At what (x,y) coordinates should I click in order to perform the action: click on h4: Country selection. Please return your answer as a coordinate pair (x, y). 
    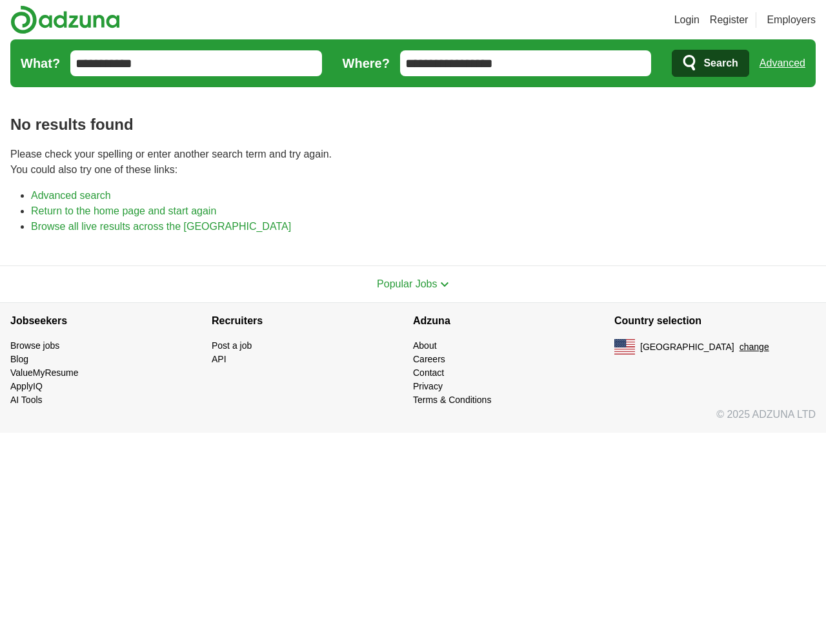
    Looking at the image, I should click on (715, 321).